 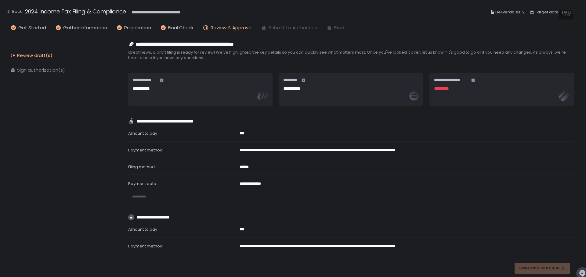 What do you see at coordinates (35, 56) in the screenshot?
I see `div: Review draft(s)` at bounding box center [35, 56].